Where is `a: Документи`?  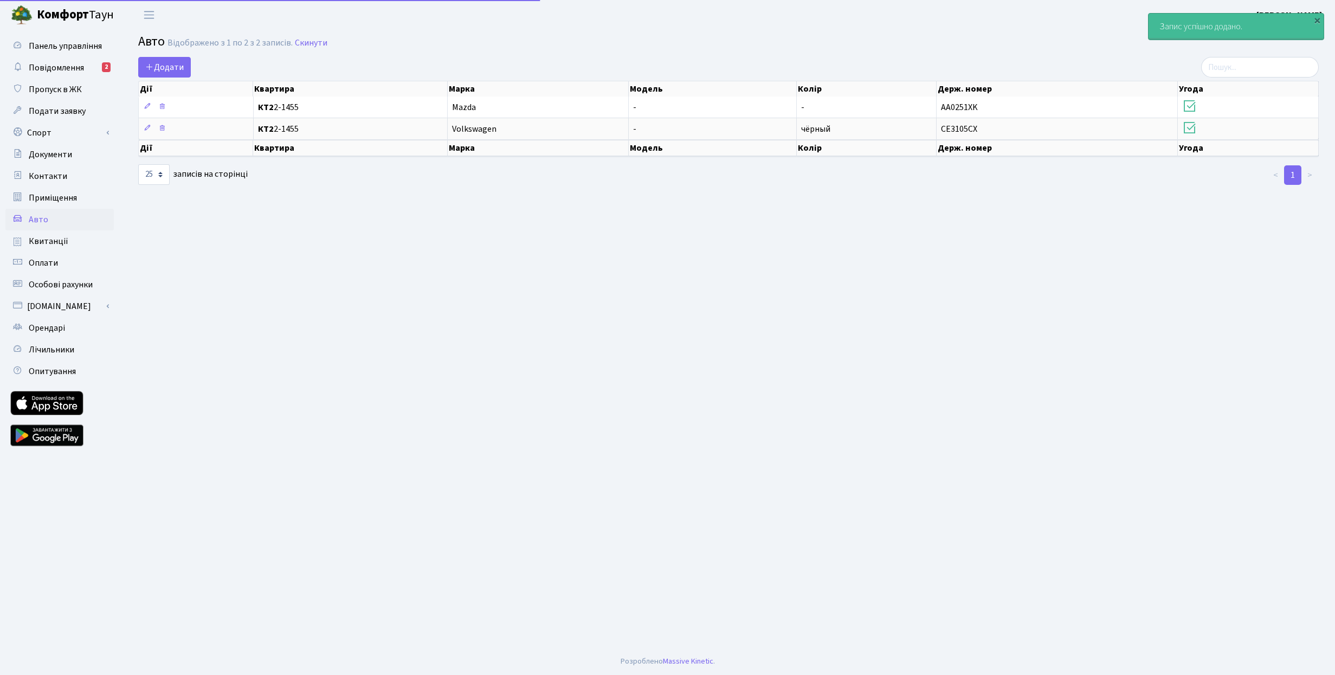
a: Документи is located at coordinates (60, 155).